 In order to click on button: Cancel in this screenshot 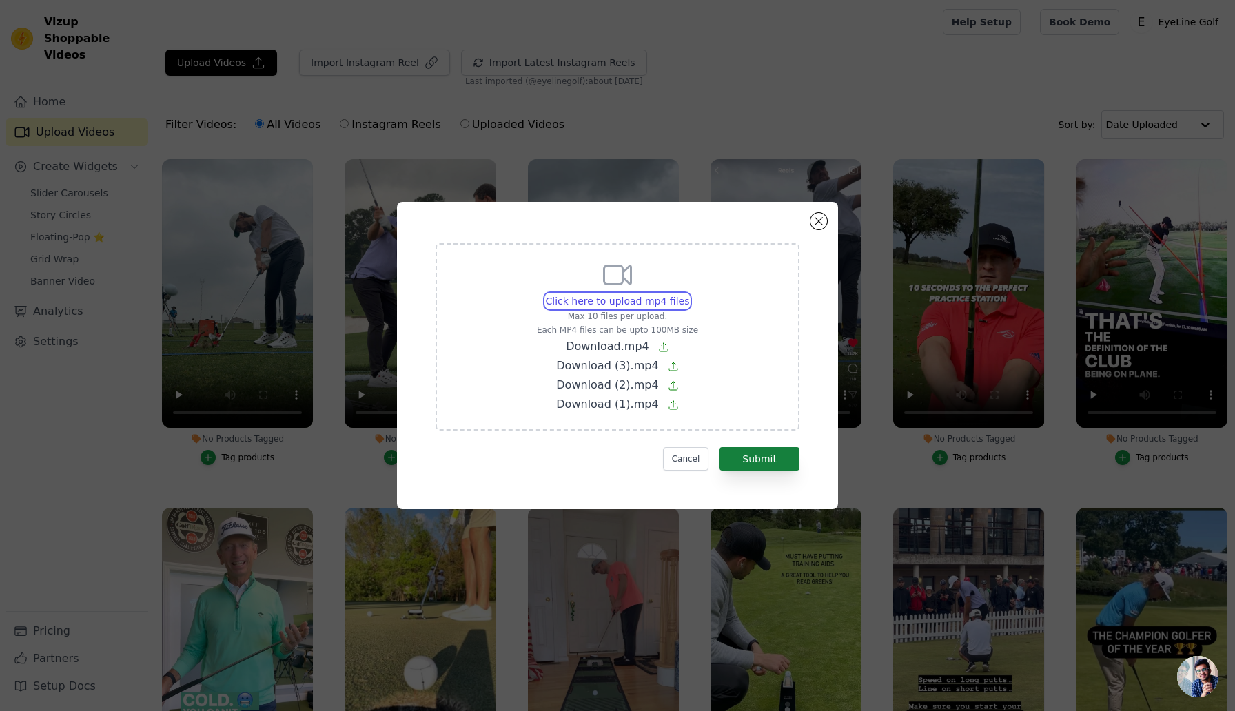, I will do `click(686, 459)`.